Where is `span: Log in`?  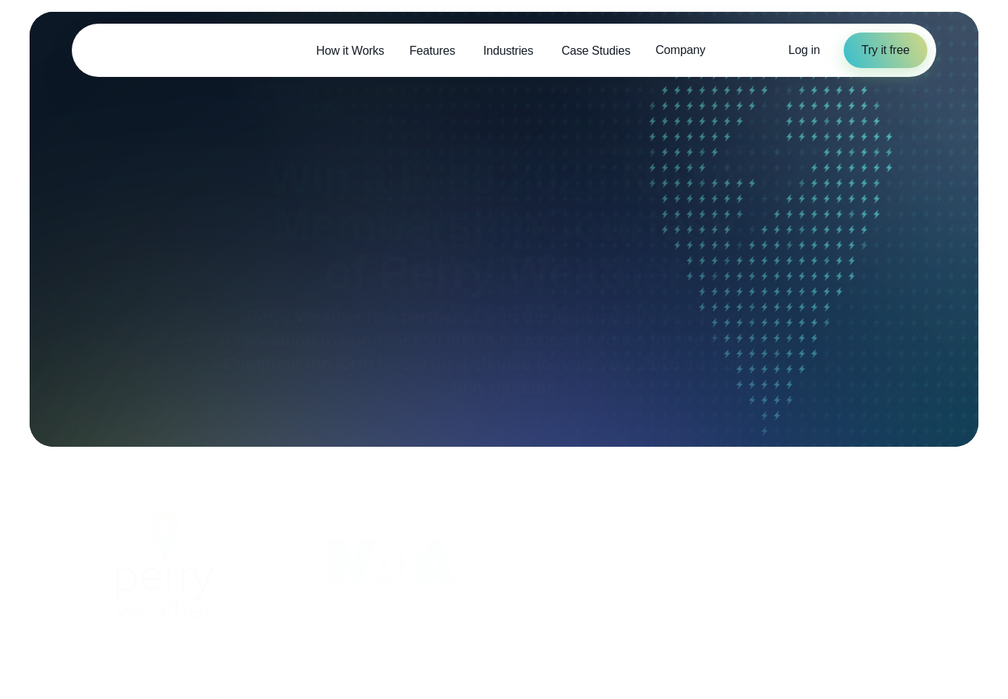
span: Log in is located at coordinates (804, 50).